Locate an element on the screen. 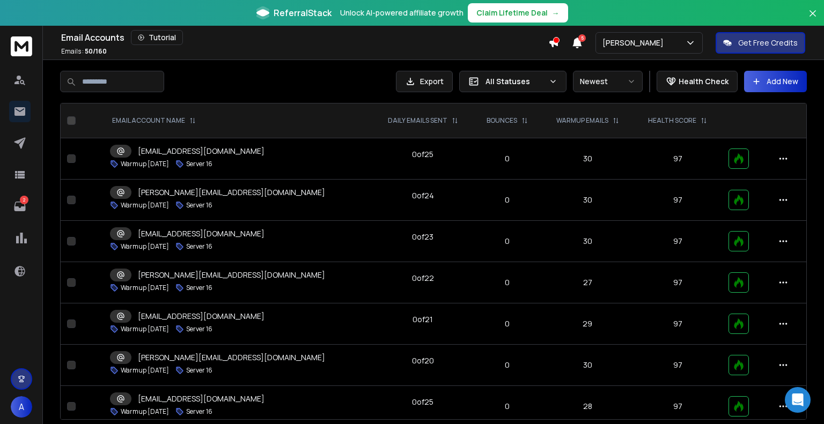 The image size is (824, 424). button: Claim Lifetime Deal→ is located at coordinates (517, 13).